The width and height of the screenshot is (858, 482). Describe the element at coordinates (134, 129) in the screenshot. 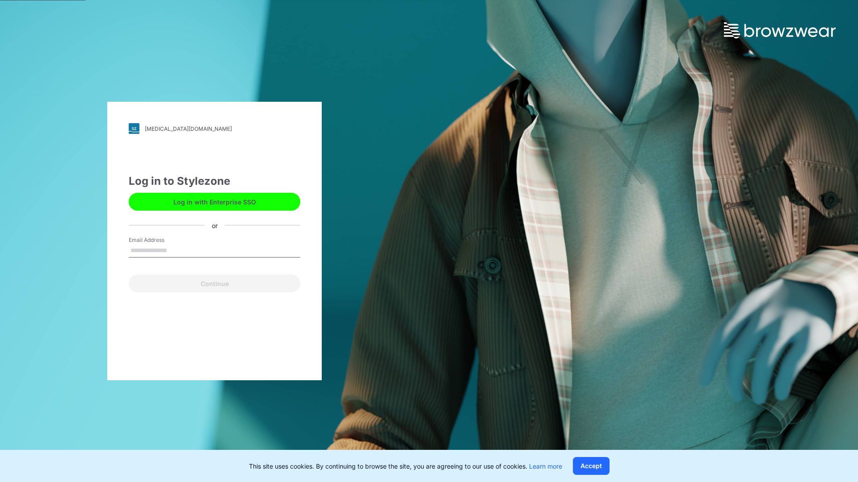

I see `img: svg+xml;base64,PHN2ZyB3aWR0aD0iMjgiIGhlaWdodD0iMjgiIHZpZXdCb3g9IjAgMCAyOCAyOCIgZmlsbD0ibm9uZSIgeG...` at that location.